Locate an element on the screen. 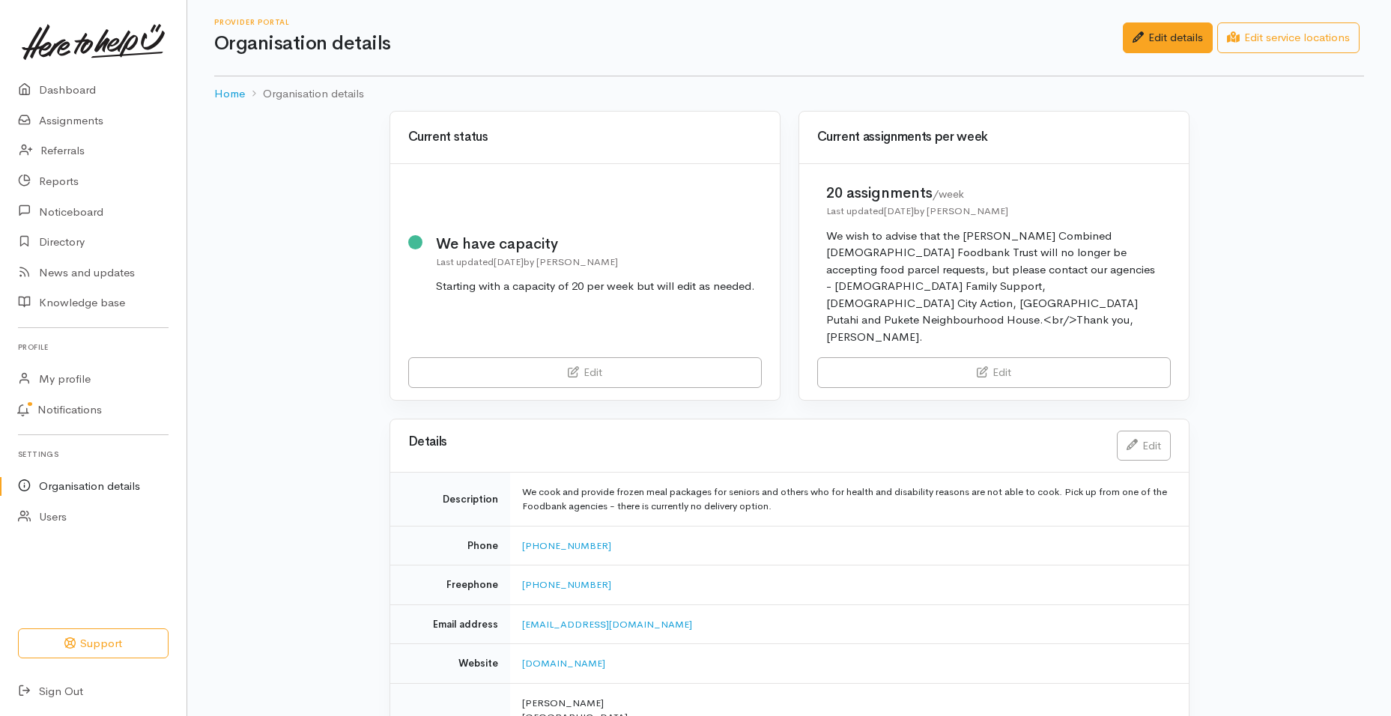  span: /week is located at coordinates (948, 194).